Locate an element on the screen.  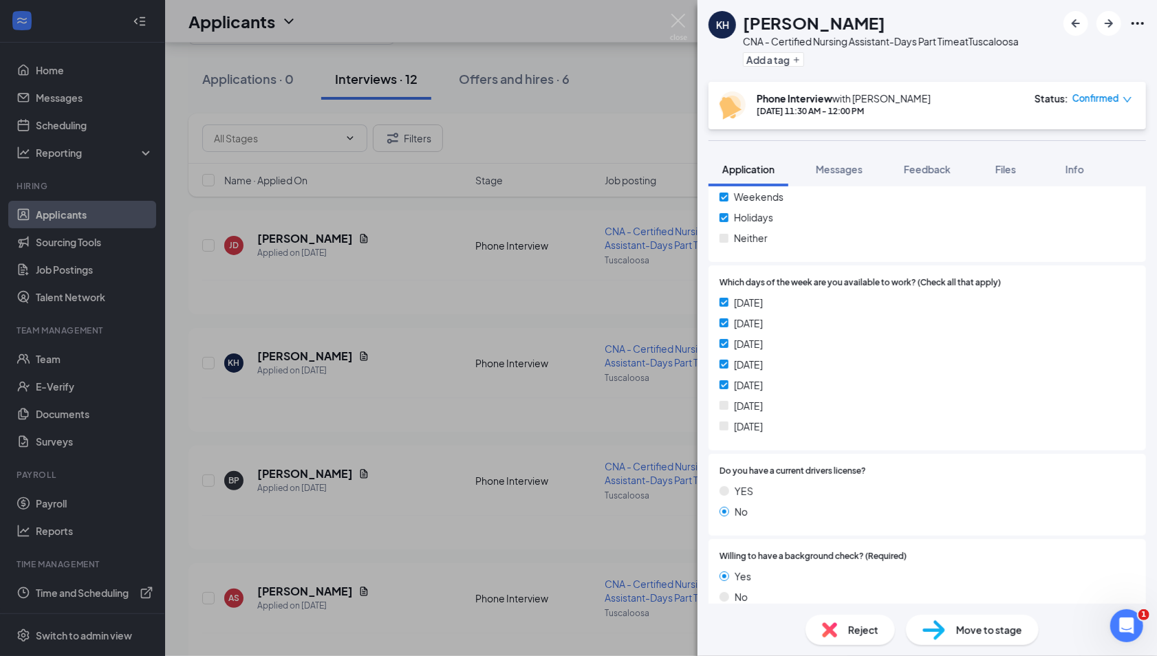
b: Phone Interview is located at coordinates (795, 98).